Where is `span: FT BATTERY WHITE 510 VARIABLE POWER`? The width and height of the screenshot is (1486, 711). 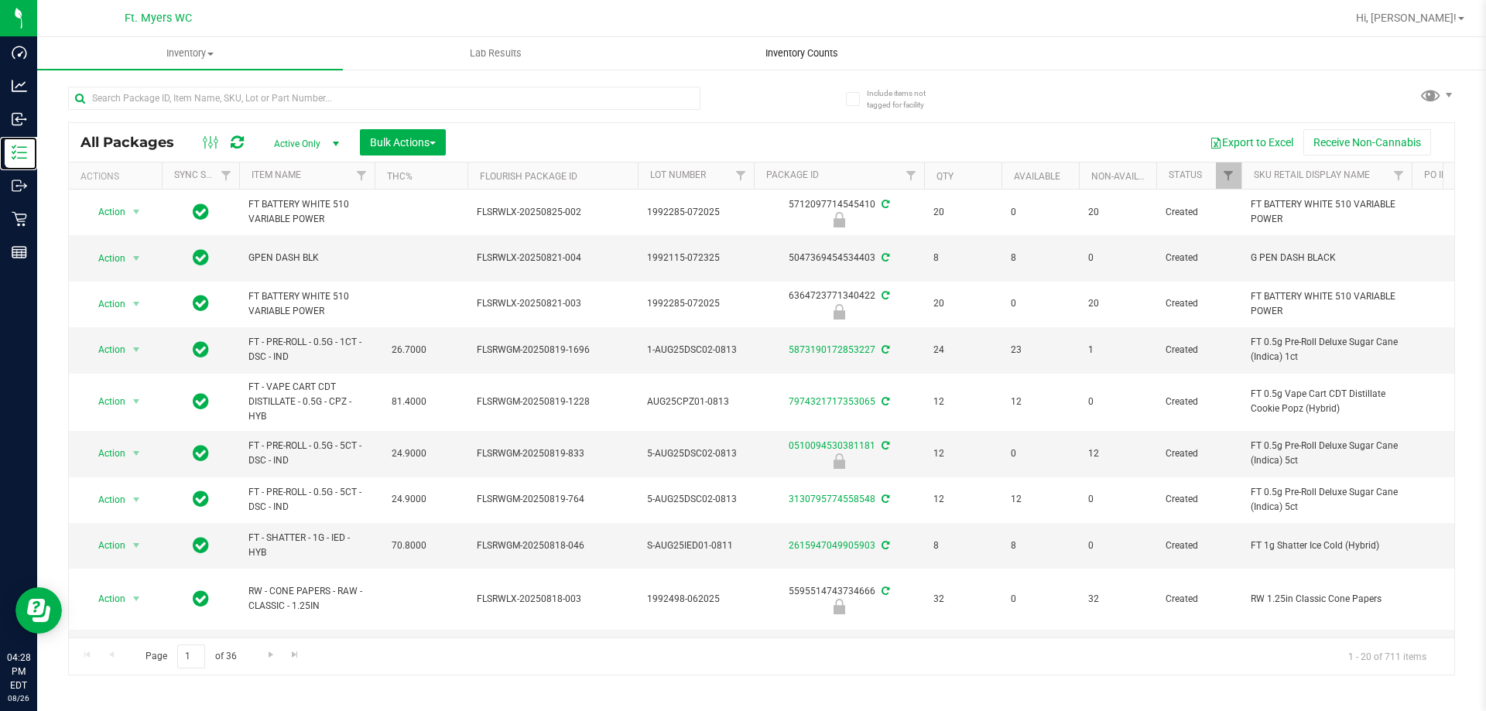
span: FT BATTERY WHITE 510 VARIABLE POWER is located at coordinates (306, 304).